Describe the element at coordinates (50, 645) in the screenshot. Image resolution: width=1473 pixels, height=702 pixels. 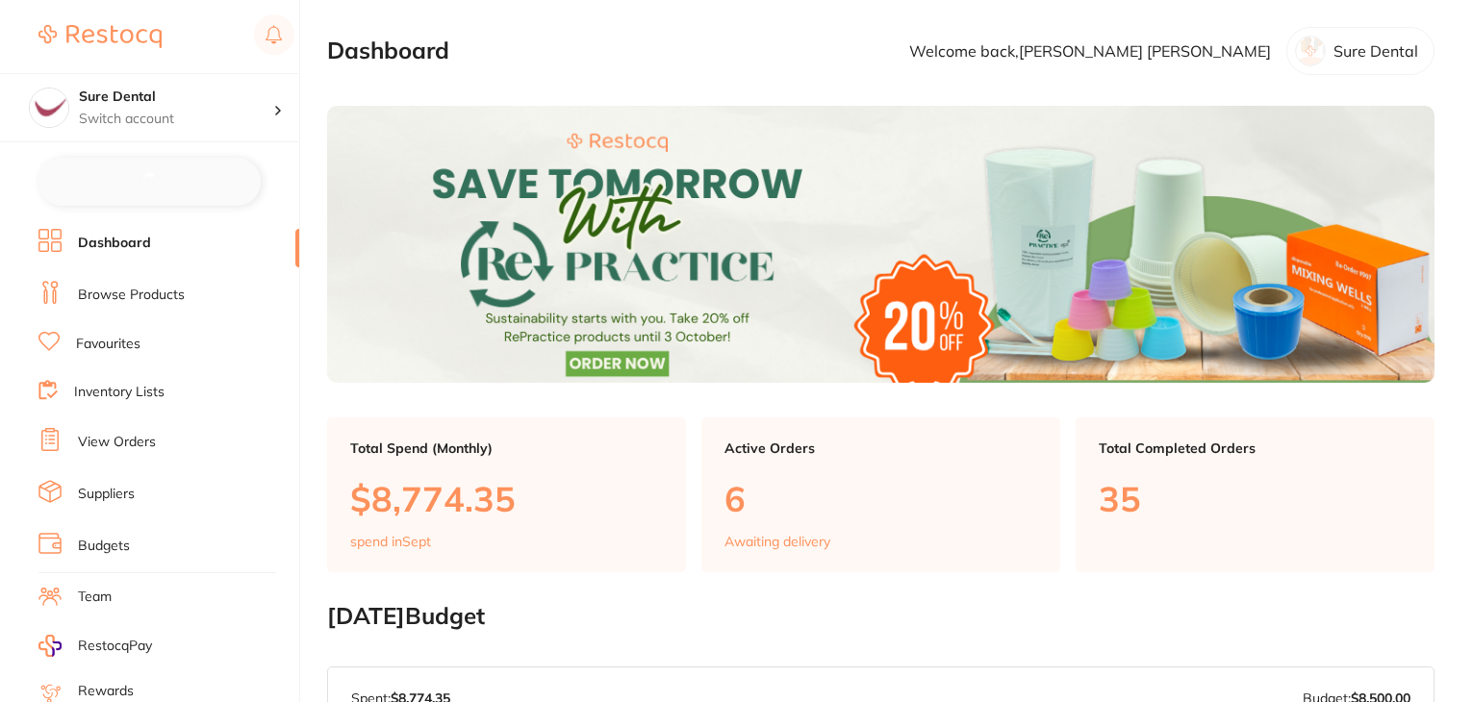
I see `img: RestocqPay` at that location.